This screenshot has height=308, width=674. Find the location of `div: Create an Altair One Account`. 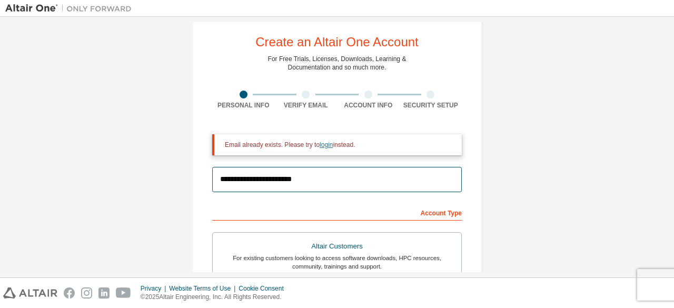

div: Create an Altair One Account is located at coordinates (337, 42).